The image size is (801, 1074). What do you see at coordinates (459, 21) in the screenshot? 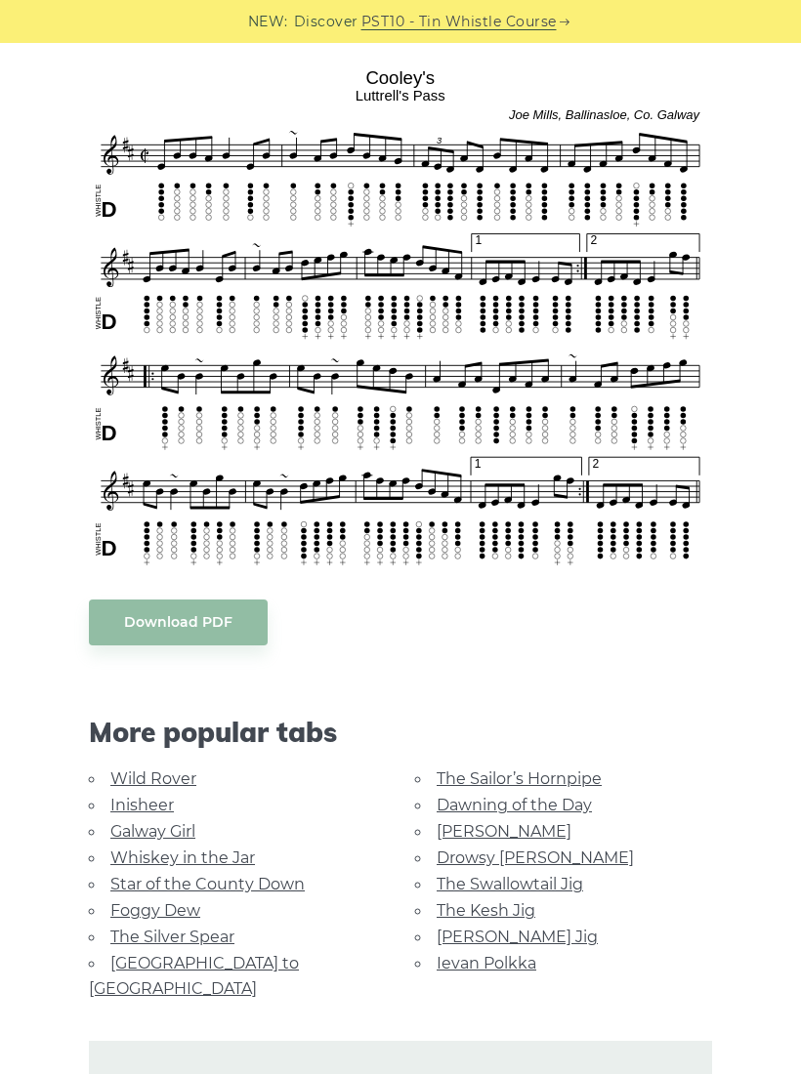
I see `a: PST10 - Tin Whistle Course` at bounding box center [459, 21].